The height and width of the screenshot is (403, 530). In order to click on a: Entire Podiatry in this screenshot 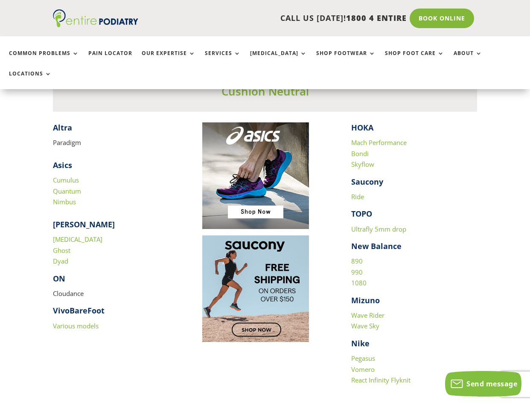, I will do `click(96, 25)`.